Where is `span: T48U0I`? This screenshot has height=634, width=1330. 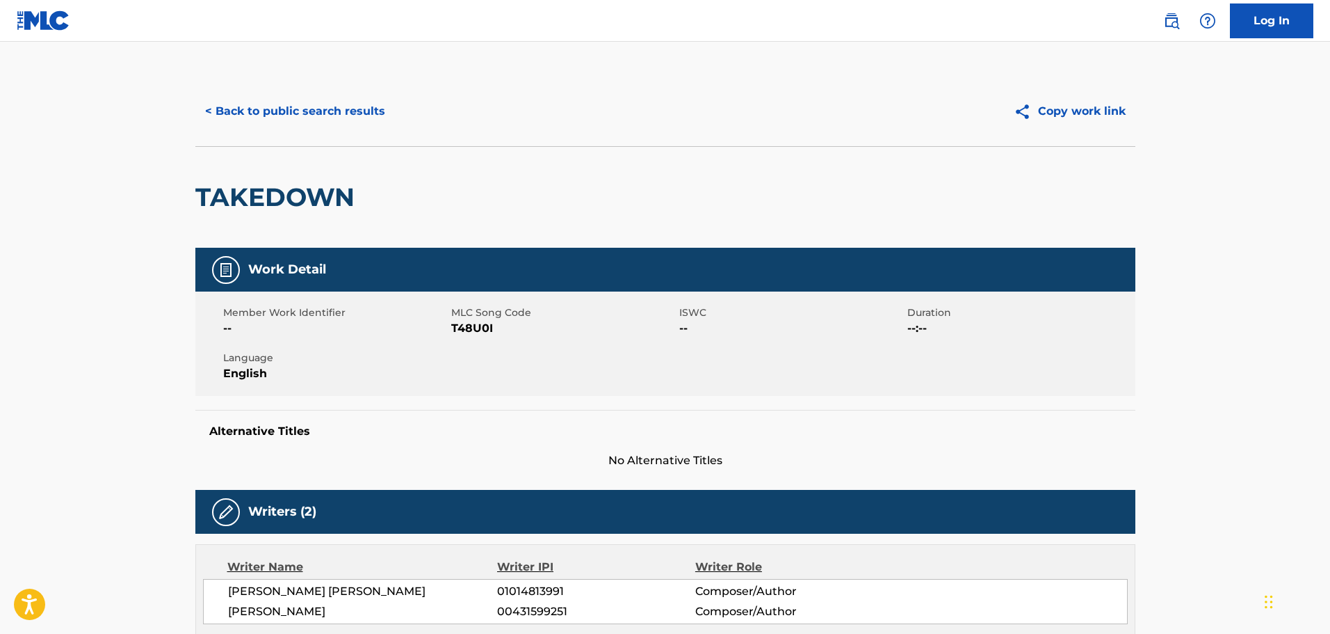
span: T48U0I is located at coordinates (563, 328).